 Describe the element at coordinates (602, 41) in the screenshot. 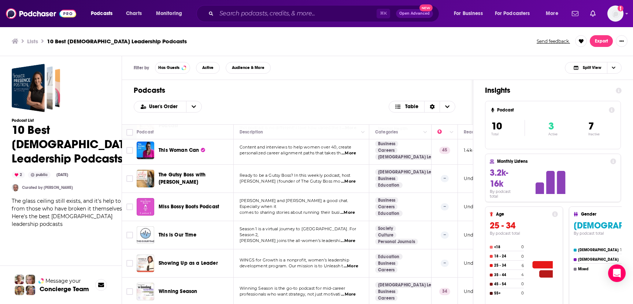

I see `button: Export` at that location.